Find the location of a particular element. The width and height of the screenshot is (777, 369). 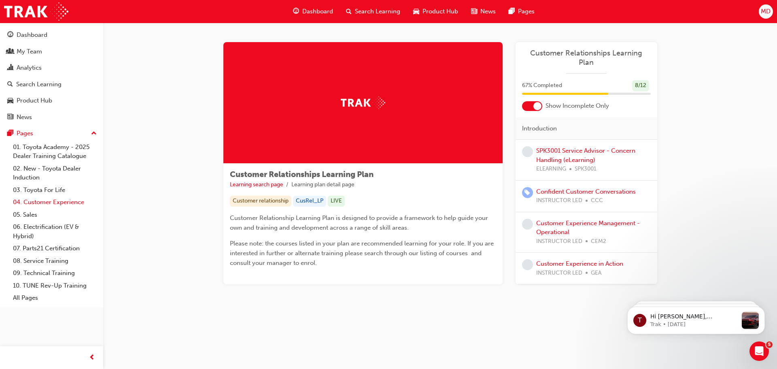

a: Confident Customer Conversations is located at coordinates (586, 192).